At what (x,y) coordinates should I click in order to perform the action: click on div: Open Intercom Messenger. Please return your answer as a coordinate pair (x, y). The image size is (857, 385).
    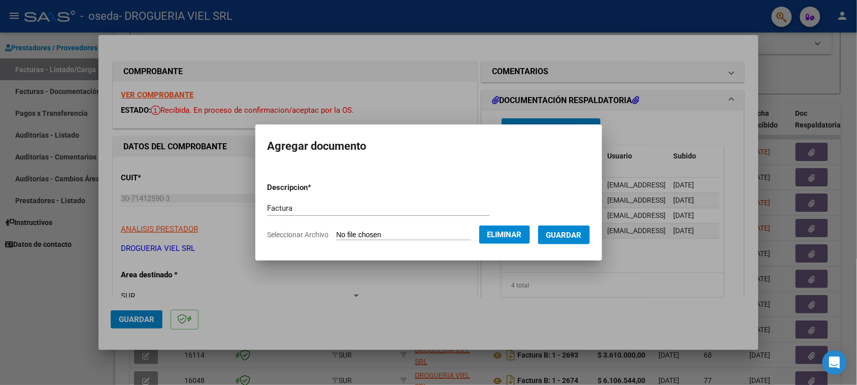
    Looking at the image, I should click on (835, 363).